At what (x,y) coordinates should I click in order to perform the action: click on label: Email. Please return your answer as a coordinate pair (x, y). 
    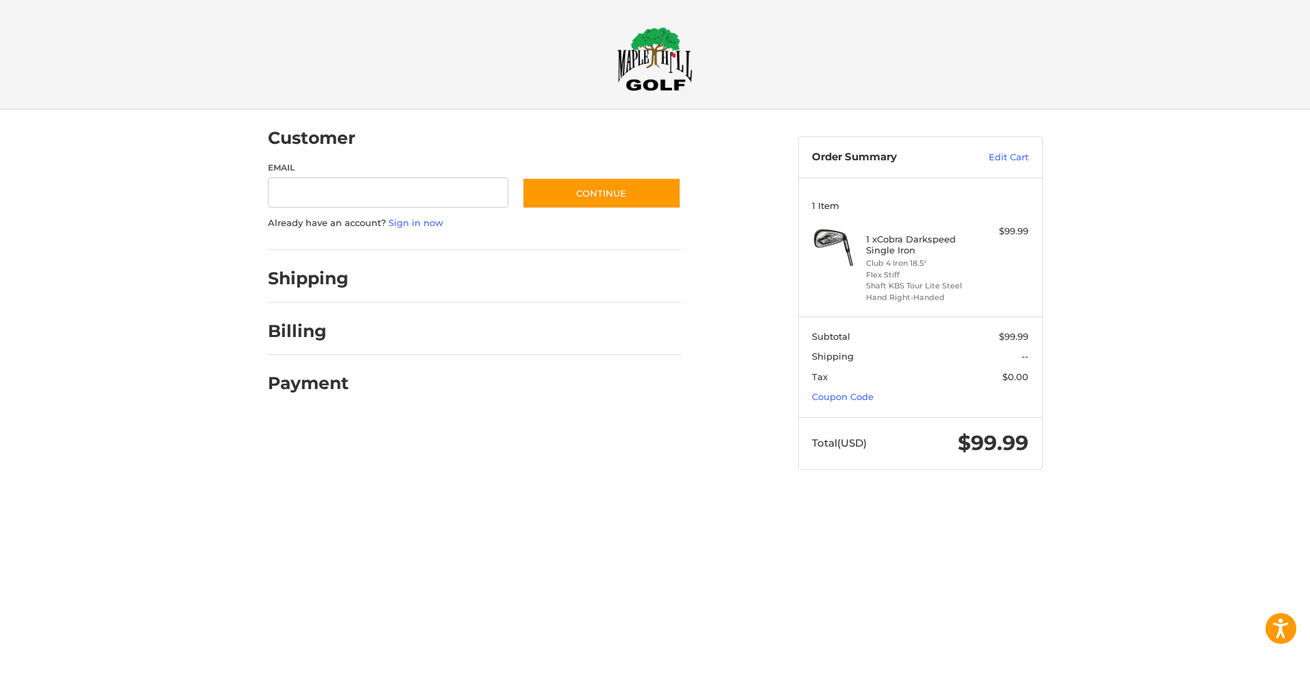
    Looking at the image, I should click on (389, 168).